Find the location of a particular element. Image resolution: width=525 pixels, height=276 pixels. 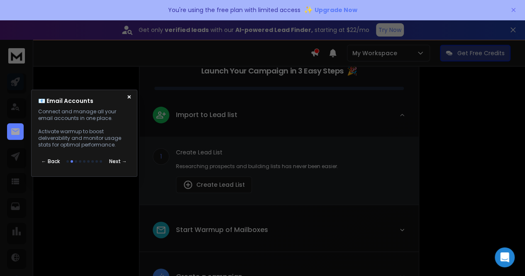

div: 1 is located at coordinates (161, 157).